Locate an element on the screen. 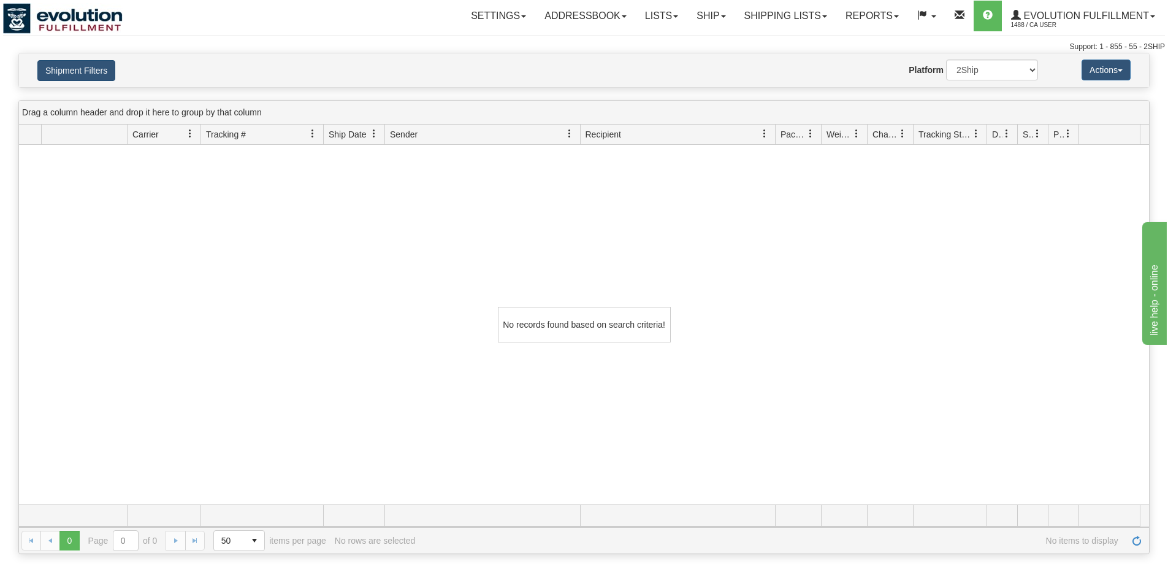 Image resolution: width=1168 pixels, height=564 pixels. span: Packages is located at coordinates (793, 134).